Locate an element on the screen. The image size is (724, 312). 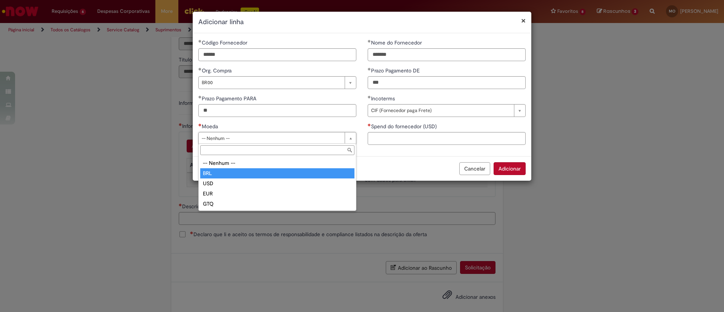
div: BRL is located at coordinates (277, 173).